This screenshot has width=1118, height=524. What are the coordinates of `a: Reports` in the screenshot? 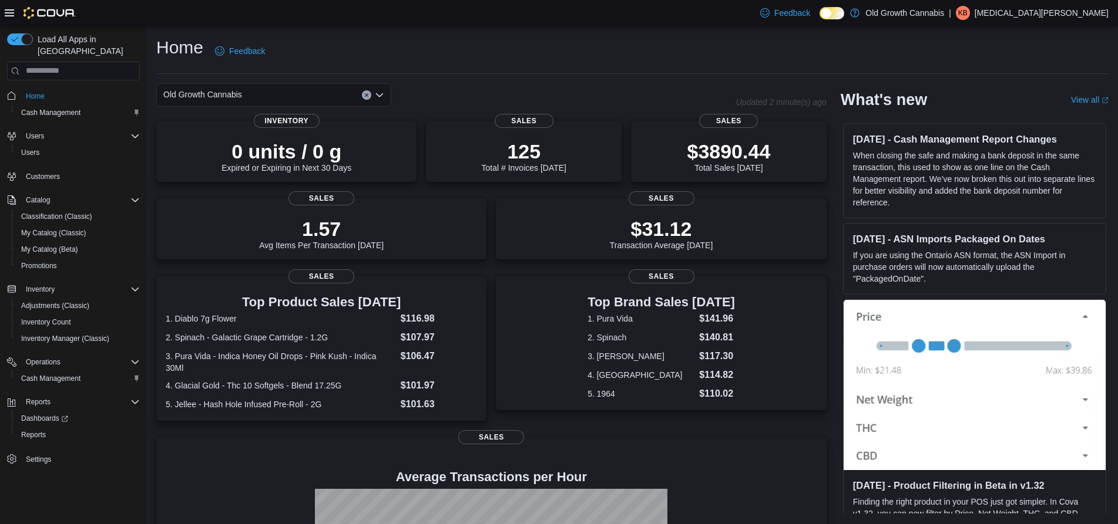 It's located at (33, 435).